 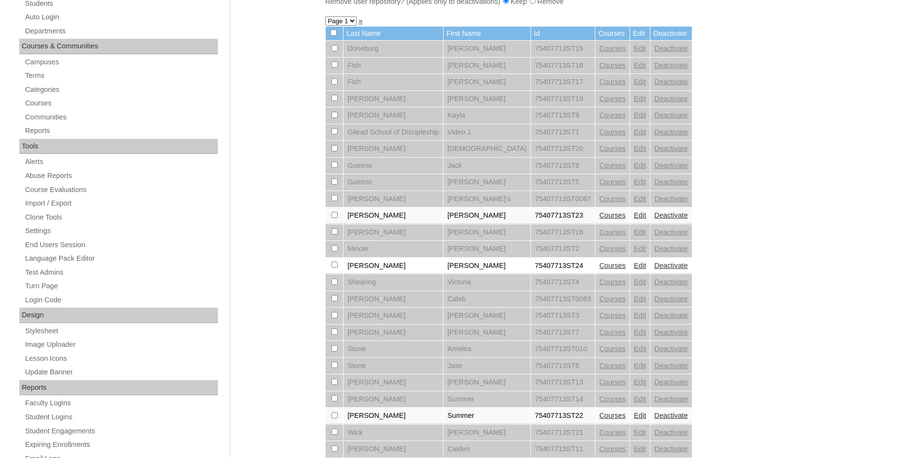 What do you see at coordinates (121, 203) in the screenshot?
I see `a: Import / Export` at bounding box center [121, 203].